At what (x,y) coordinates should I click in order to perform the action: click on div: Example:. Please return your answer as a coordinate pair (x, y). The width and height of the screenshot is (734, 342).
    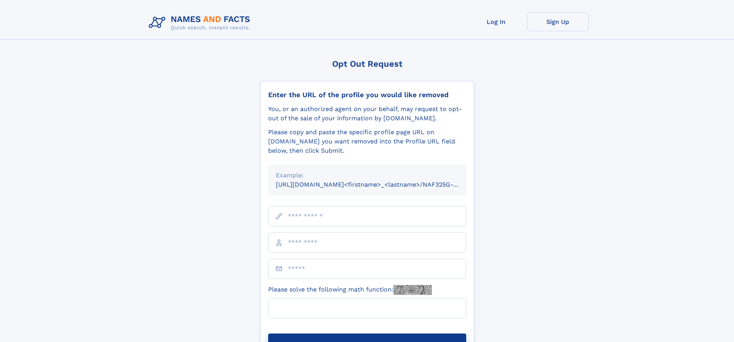
    Looking at the image, I should click on (367, 175).